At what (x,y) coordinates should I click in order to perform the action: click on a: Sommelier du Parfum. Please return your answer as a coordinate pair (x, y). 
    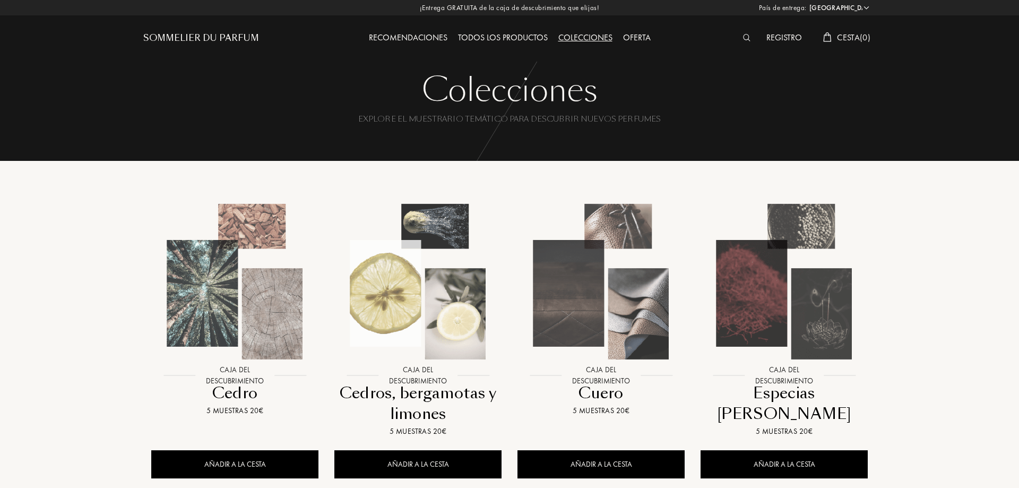
    Looking at the image, I should click on (201, 38).